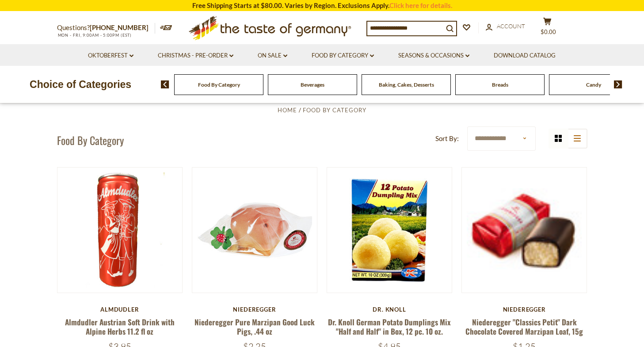 The height and width of the screenshot is (347, 644). What do you see at coordinates (500, 84) in the screenshot?
I see `span: Breads` at bounding box center [500, 84].